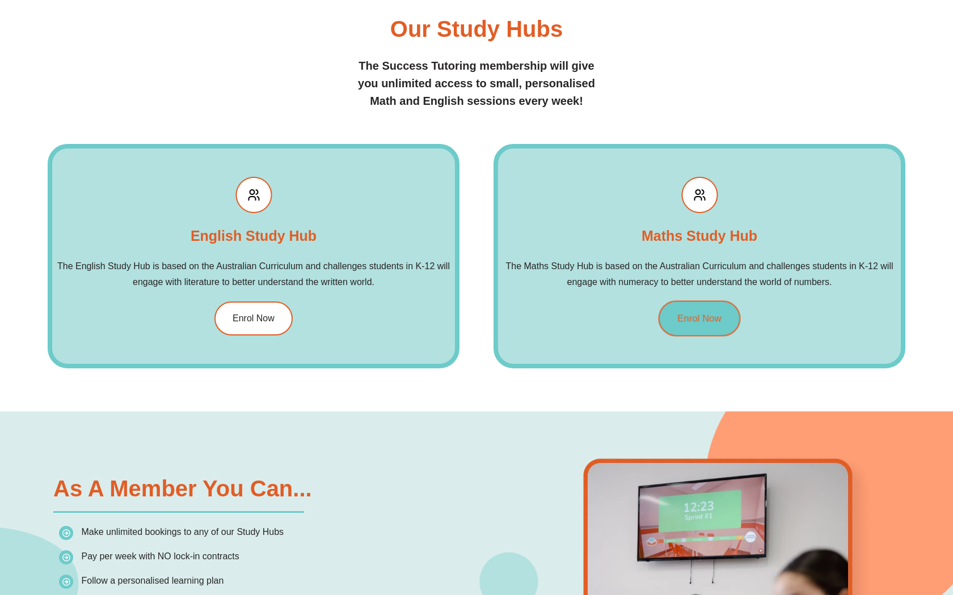 The height and width of the screenshot is (595, 953). What do you see at coordinates (152, 581) in the screenshot?
I see `span: Follow a personalised learning plan` at bounding box center [152, 581].